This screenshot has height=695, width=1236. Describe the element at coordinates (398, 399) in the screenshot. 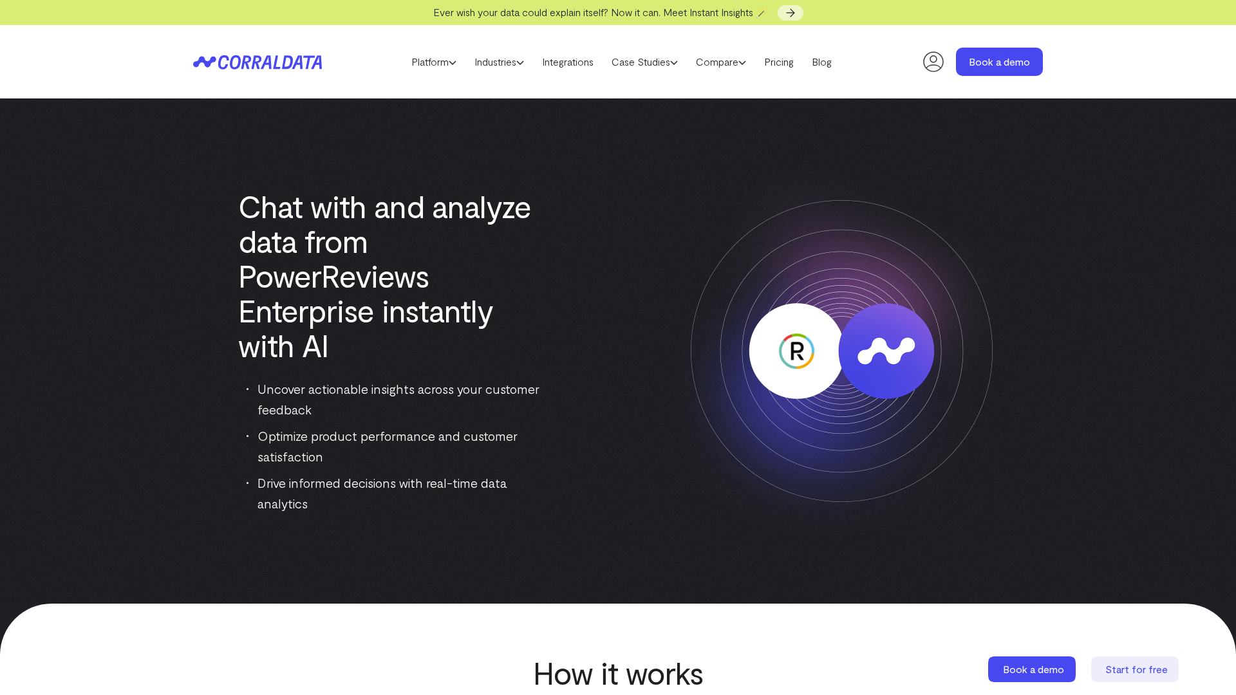

I see `li: Uncover actionable insights across your customer feedback` at that location.